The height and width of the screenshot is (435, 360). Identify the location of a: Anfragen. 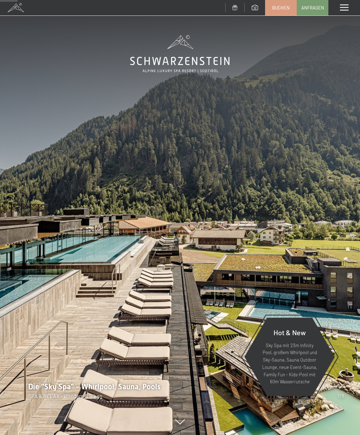
(313, 8).